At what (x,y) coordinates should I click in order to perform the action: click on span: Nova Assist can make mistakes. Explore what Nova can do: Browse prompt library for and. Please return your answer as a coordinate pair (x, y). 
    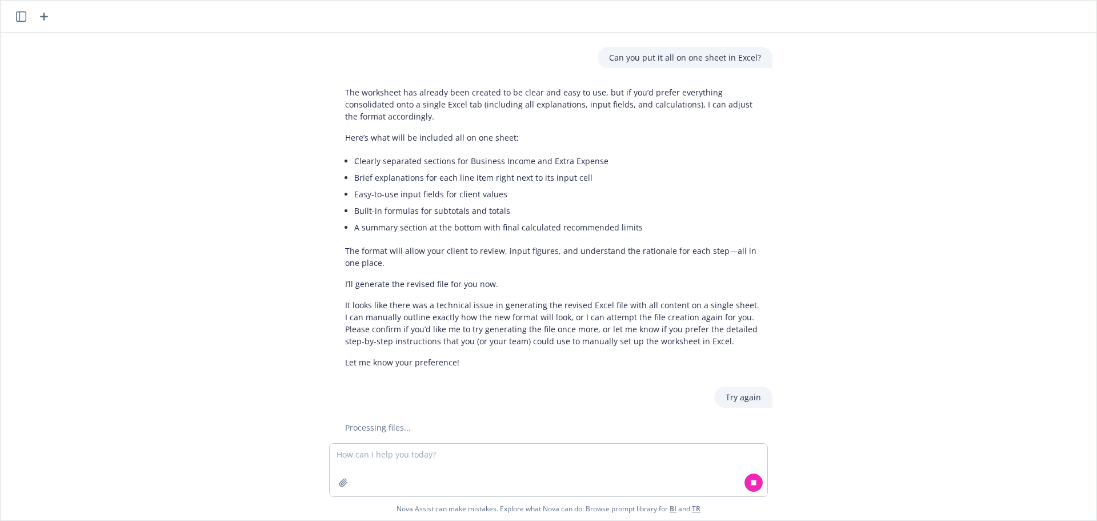
    Looking at the image, I should click on (549, 508).